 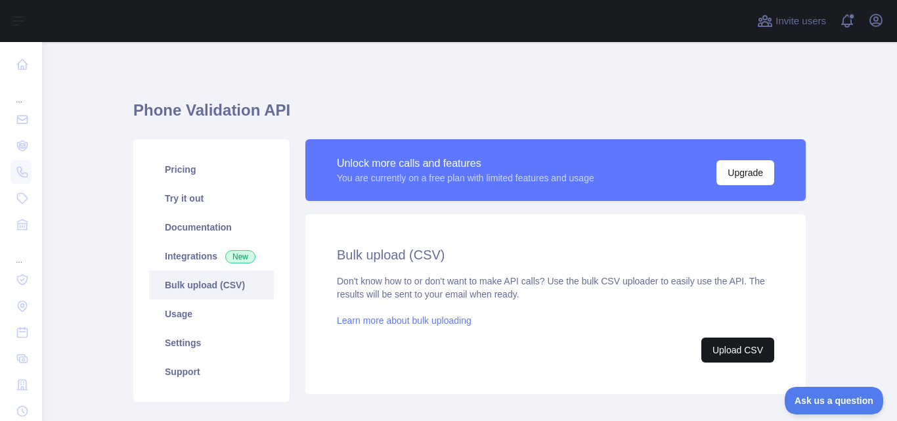 I want to click on a: Try it out, so click(x=211, y=198).